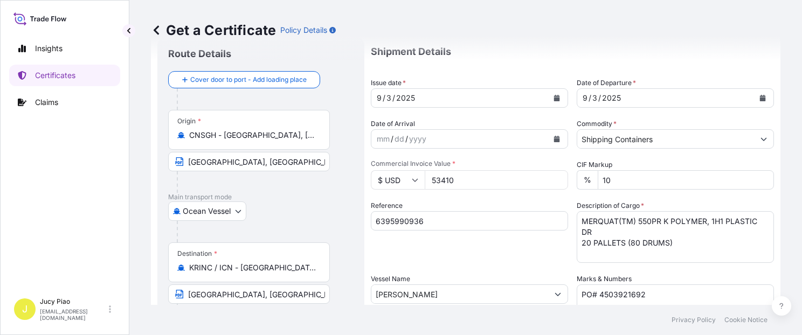 The height and width of the screenshot is (335, 802). I want to click on div: Destination, so click(197, 254).